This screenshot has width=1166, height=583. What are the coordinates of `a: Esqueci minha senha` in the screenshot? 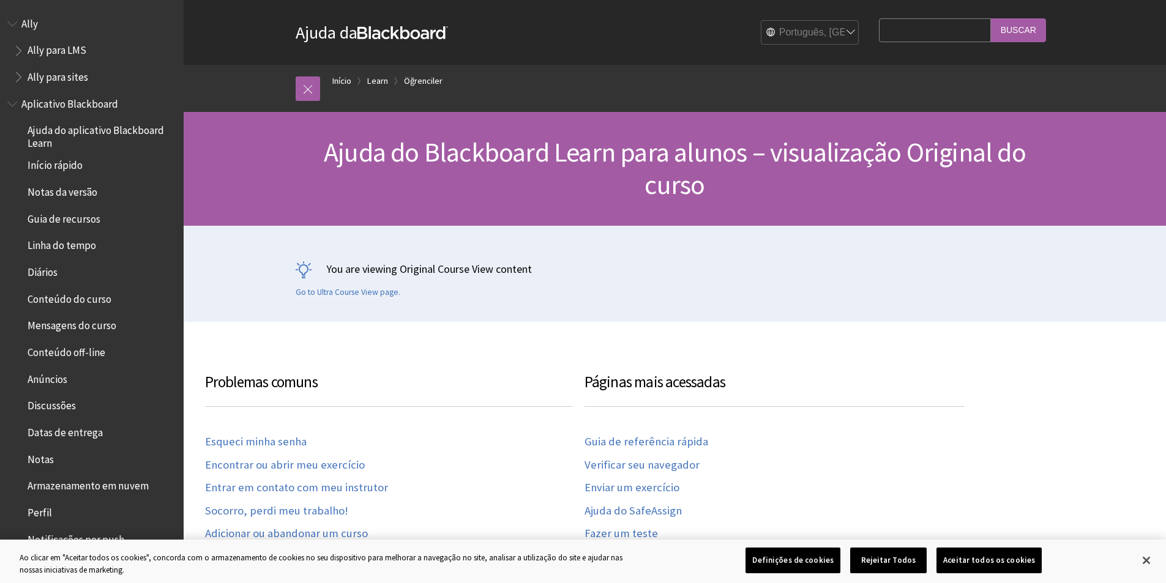 It's located at (256, 442).